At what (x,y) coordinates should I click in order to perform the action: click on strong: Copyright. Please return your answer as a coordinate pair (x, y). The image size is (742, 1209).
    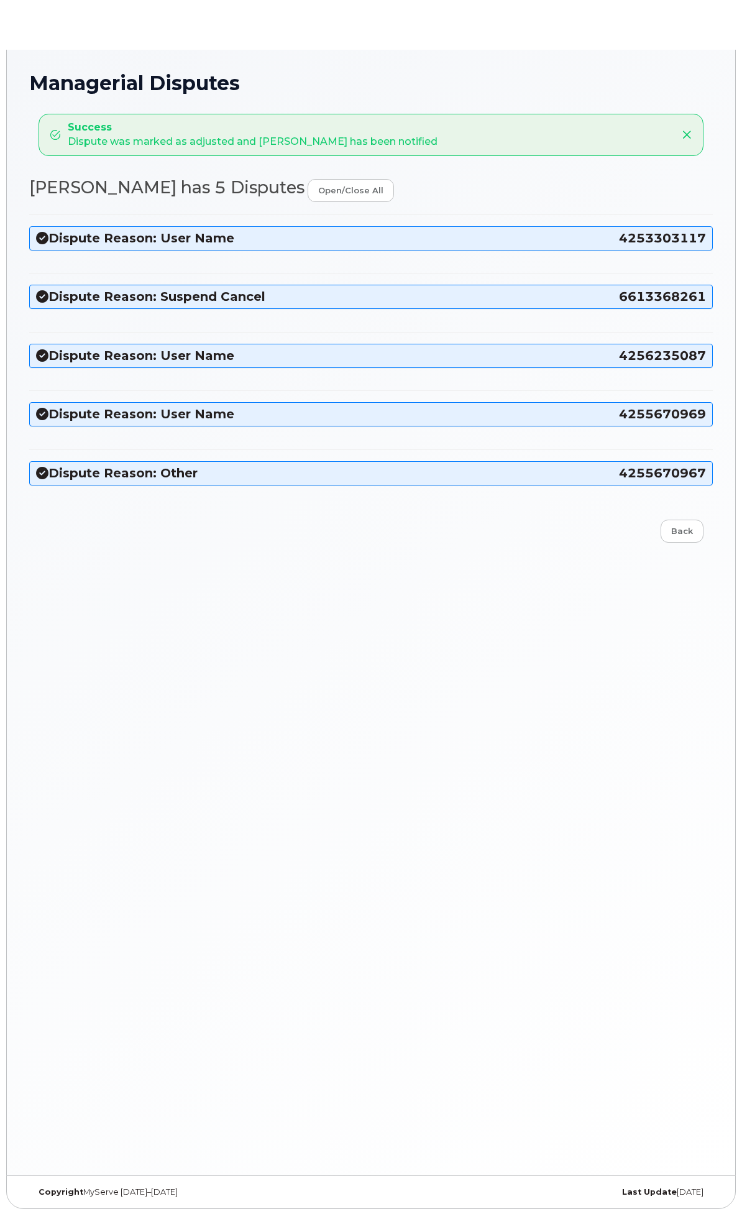
    Looking at the image, I should click on (61, 1192).